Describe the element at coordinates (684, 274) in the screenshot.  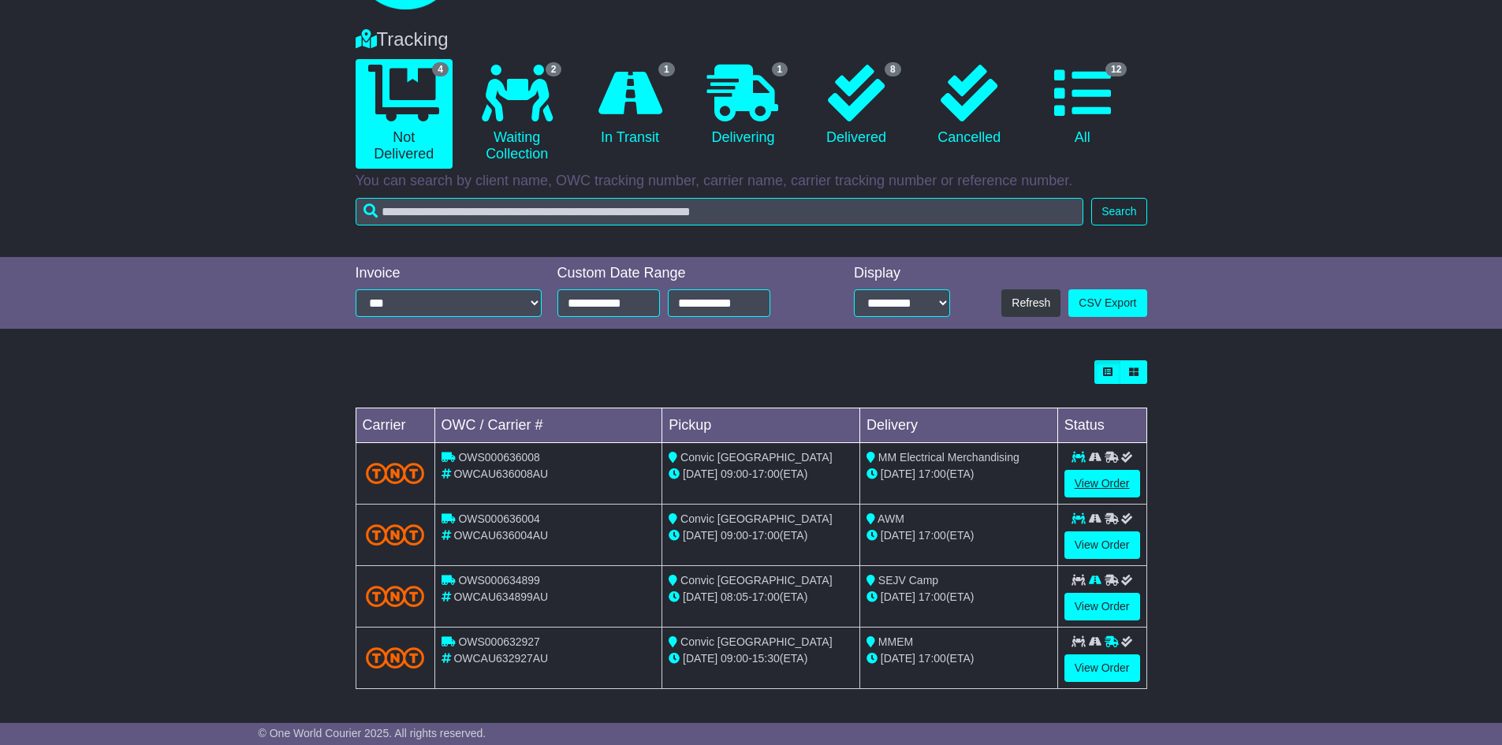
I see `div: Custom Date Range` at that location.